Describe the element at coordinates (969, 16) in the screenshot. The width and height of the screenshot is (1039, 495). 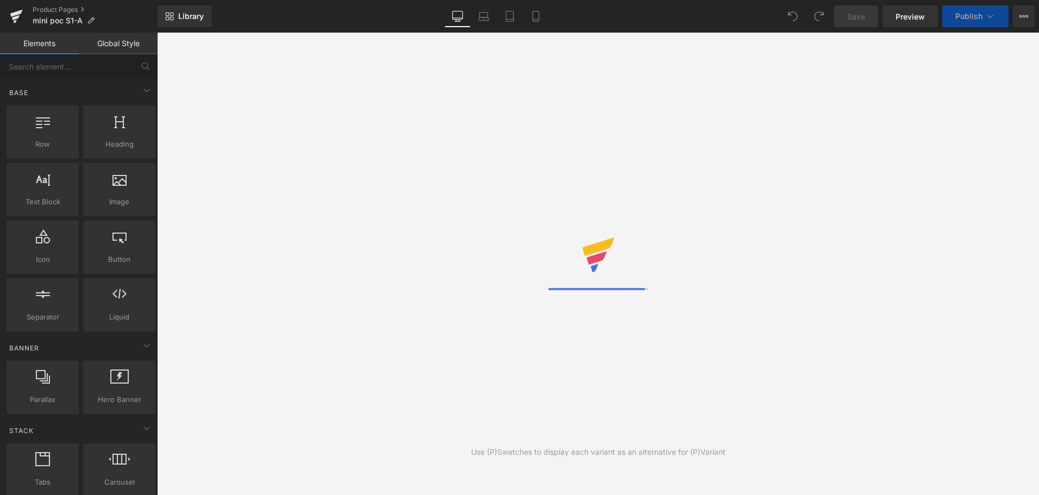
I see `span: Publish` at that location.